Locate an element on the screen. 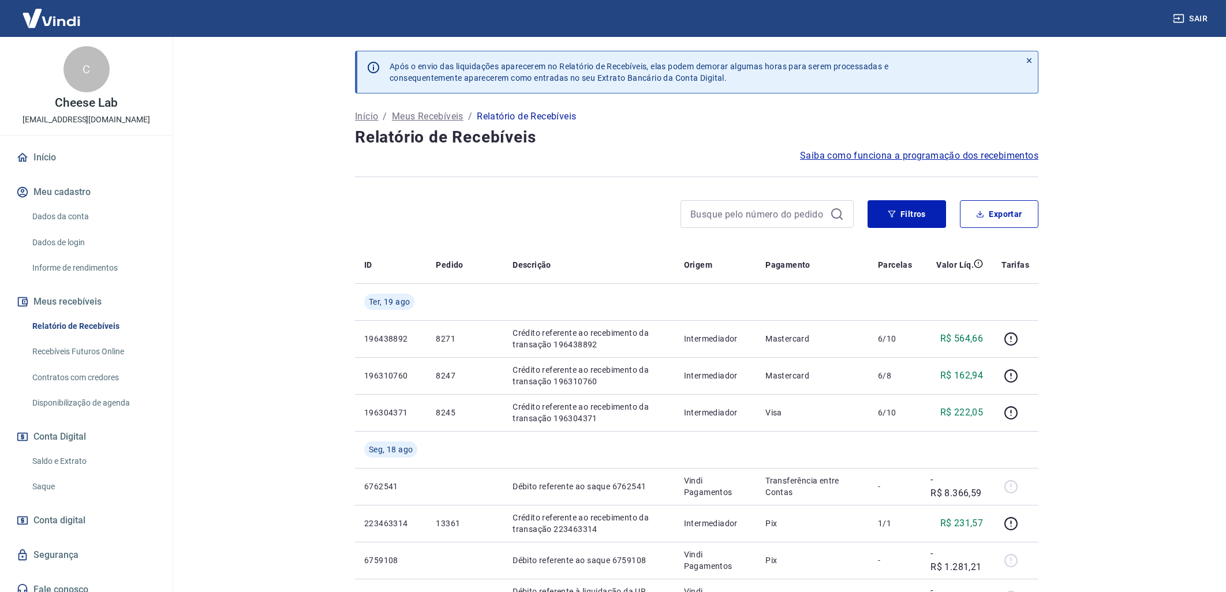  a: Saque is located at coordinates (93, 487).